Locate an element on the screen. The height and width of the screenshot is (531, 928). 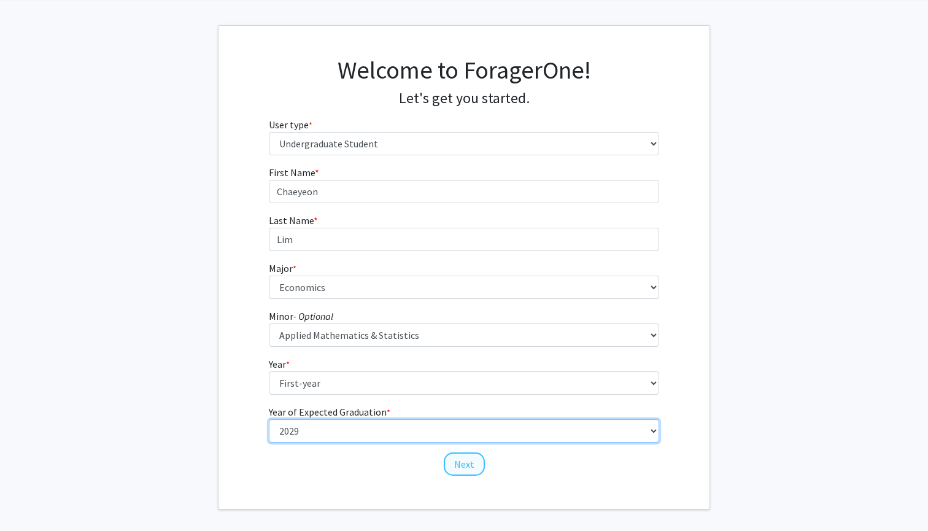
h4: Let's get you started. is located at coordinates (464, 98).